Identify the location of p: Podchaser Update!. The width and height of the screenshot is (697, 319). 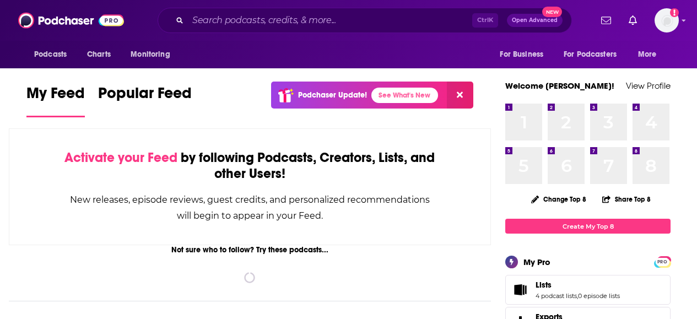
(332, 95).